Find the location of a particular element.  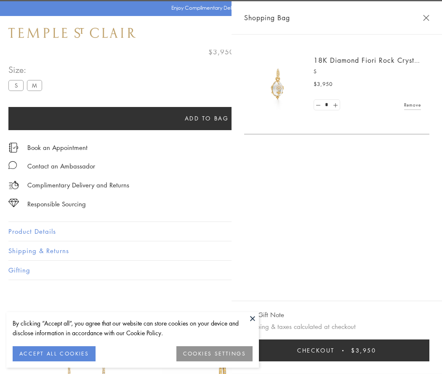

a: Book an Appointment is located at coordinates (57, 147).